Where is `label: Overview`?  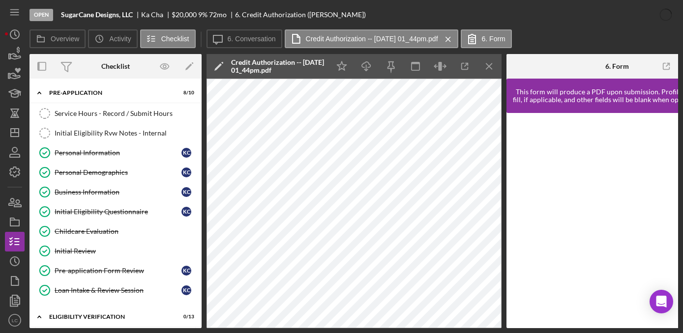 label: Overview is located at coordinates (65, 39).